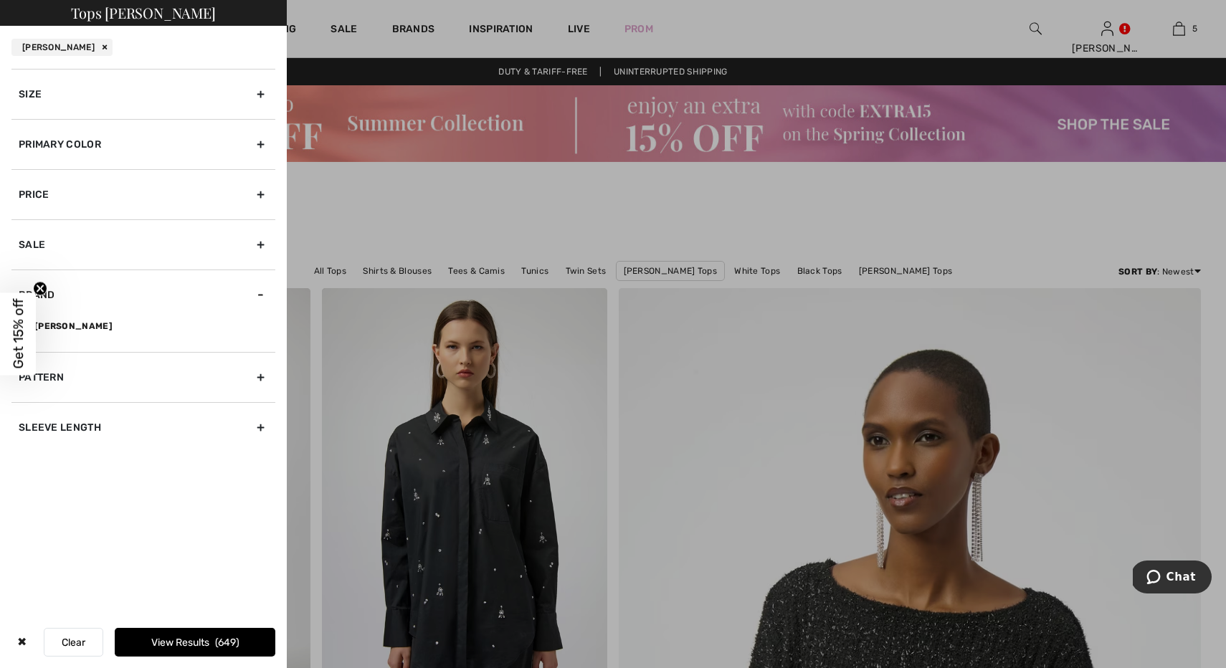  What do you see at coordinates (18, 334) in the screenshot?
I see `span: Get 15% off` at bounding box center [18, 334].